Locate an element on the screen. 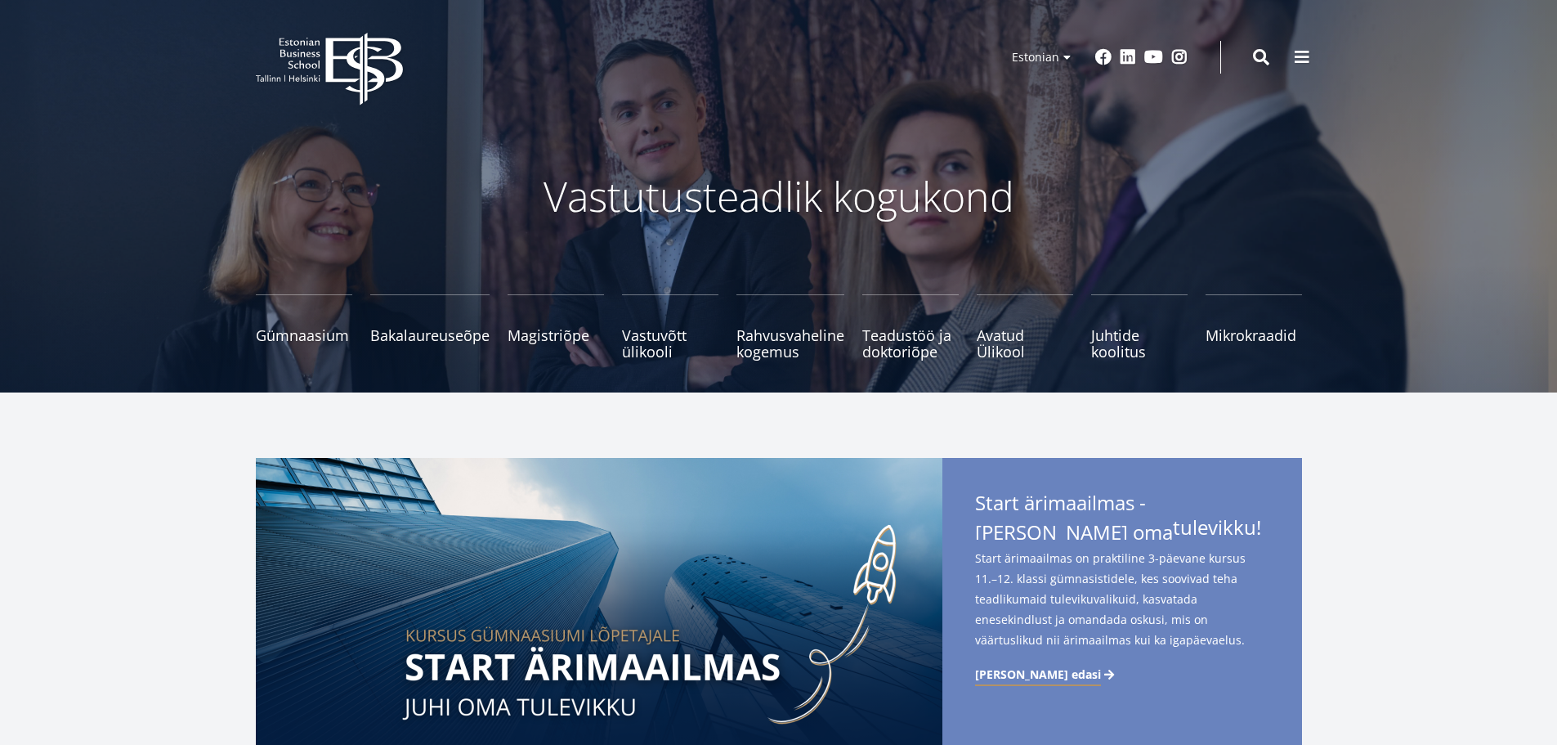 This screenshot has height=745, width=1557. span: Start ärimaailmas on praktiline 3-päevane kursus 11.–12. klassi gümnasistidele, kes soovivad teha... is located at coordinates (1122, 598).